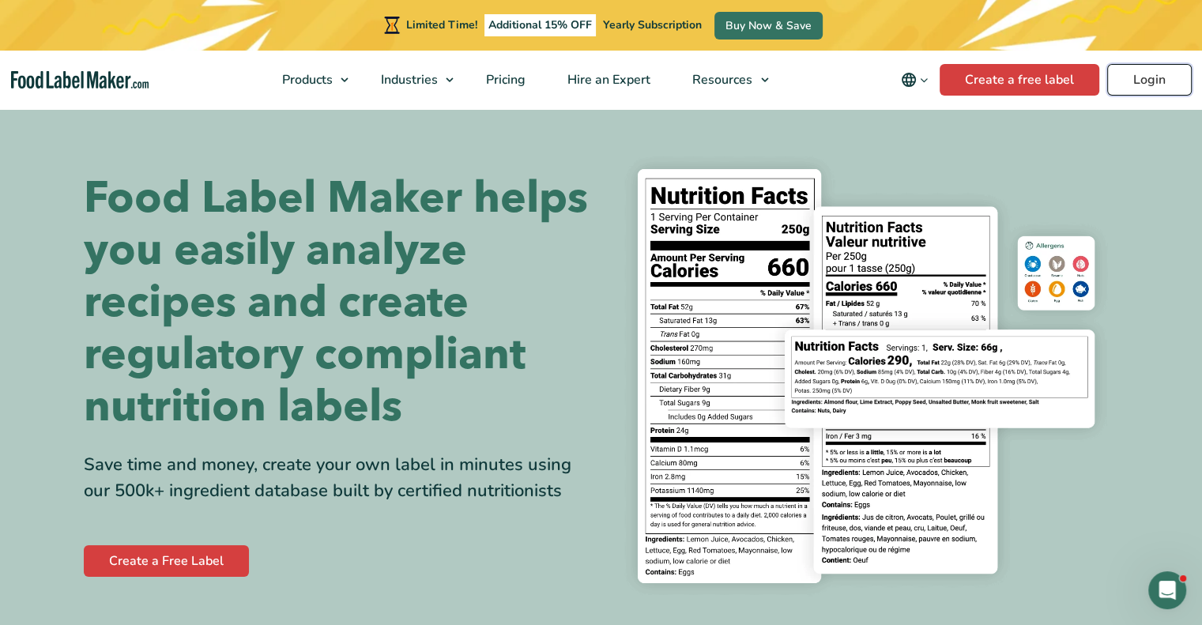  What do you see at coordinates (1019, 80) in the screenshot?
I see `a: Create a free label` at bounding box center [1019, 80].